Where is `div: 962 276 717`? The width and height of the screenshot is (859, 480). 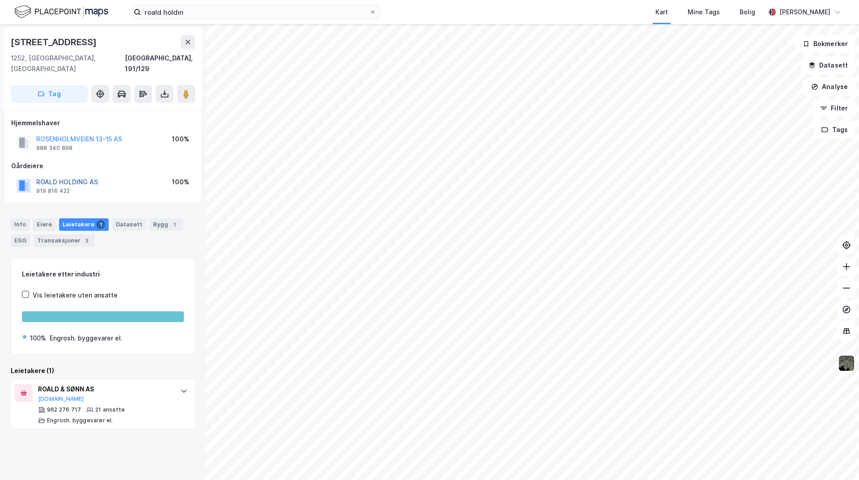 div: 962 276 717 is located at coordinates (64, 410).